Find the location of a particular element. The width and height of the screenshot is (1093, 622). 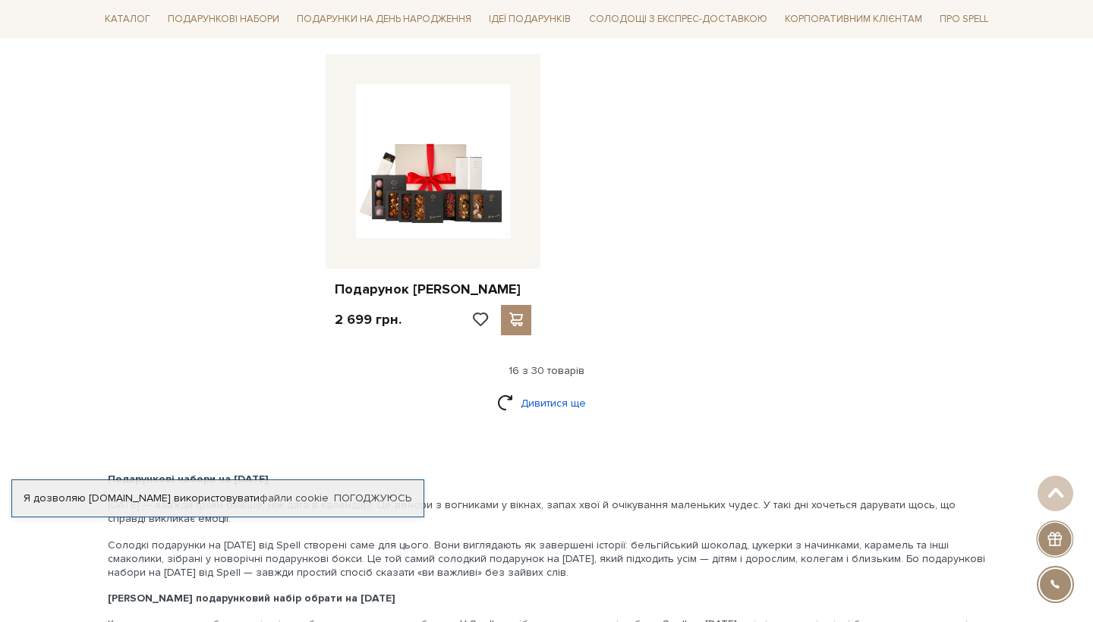

a: Корпоративним клієнтам is located at coordinates (853, 19).